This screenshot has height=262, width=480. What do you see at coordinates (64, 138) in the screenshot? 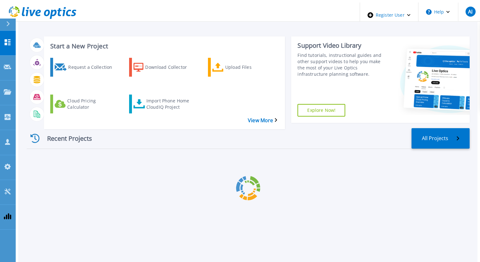
I see `div: Recent Projects` at bounding box center [64, 138].